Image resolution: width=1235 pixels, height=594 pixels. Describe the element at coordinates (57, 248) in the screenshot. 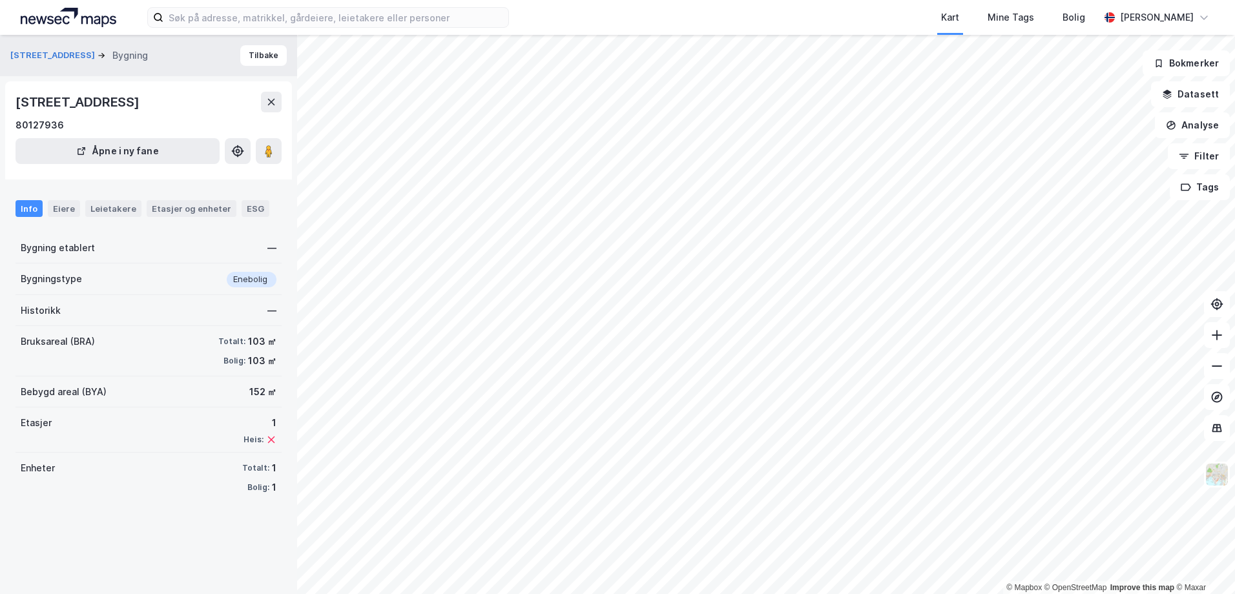

I see `div: Bygning etablert` at that location.